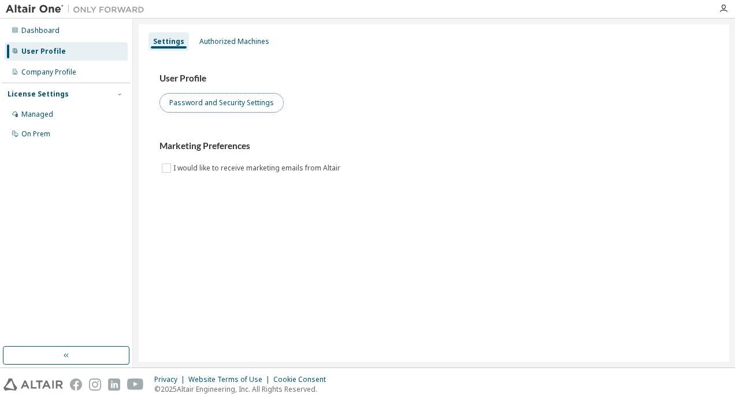 This screenshot has height=401, width=735. I want to click on div: Cookie Consent, so click(303, 380).